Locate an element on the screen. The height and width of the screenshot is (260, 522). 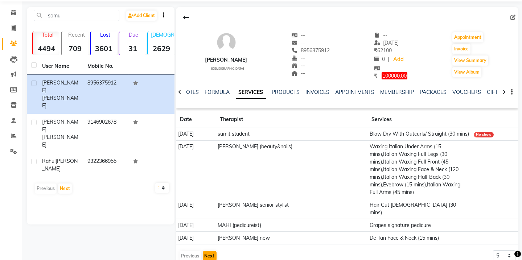
td: MAHI (pedicureist) is located at coordinates (292, 225).